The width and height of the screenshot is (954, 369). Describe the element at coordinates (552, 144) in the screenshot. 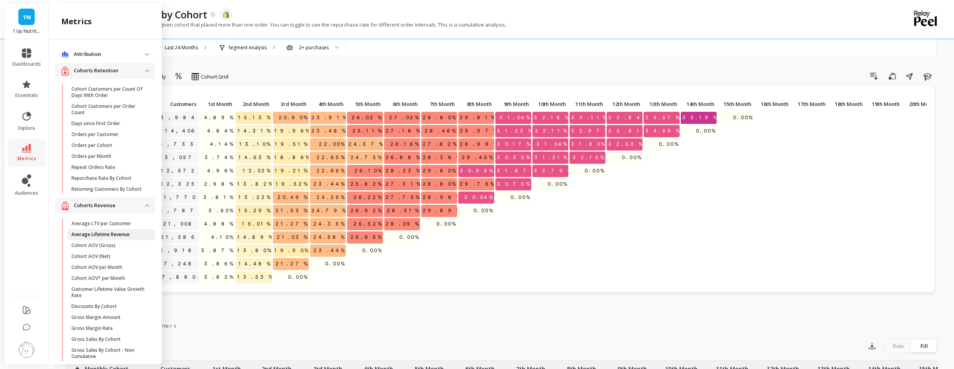

I see `span: 31.04%` at that location.